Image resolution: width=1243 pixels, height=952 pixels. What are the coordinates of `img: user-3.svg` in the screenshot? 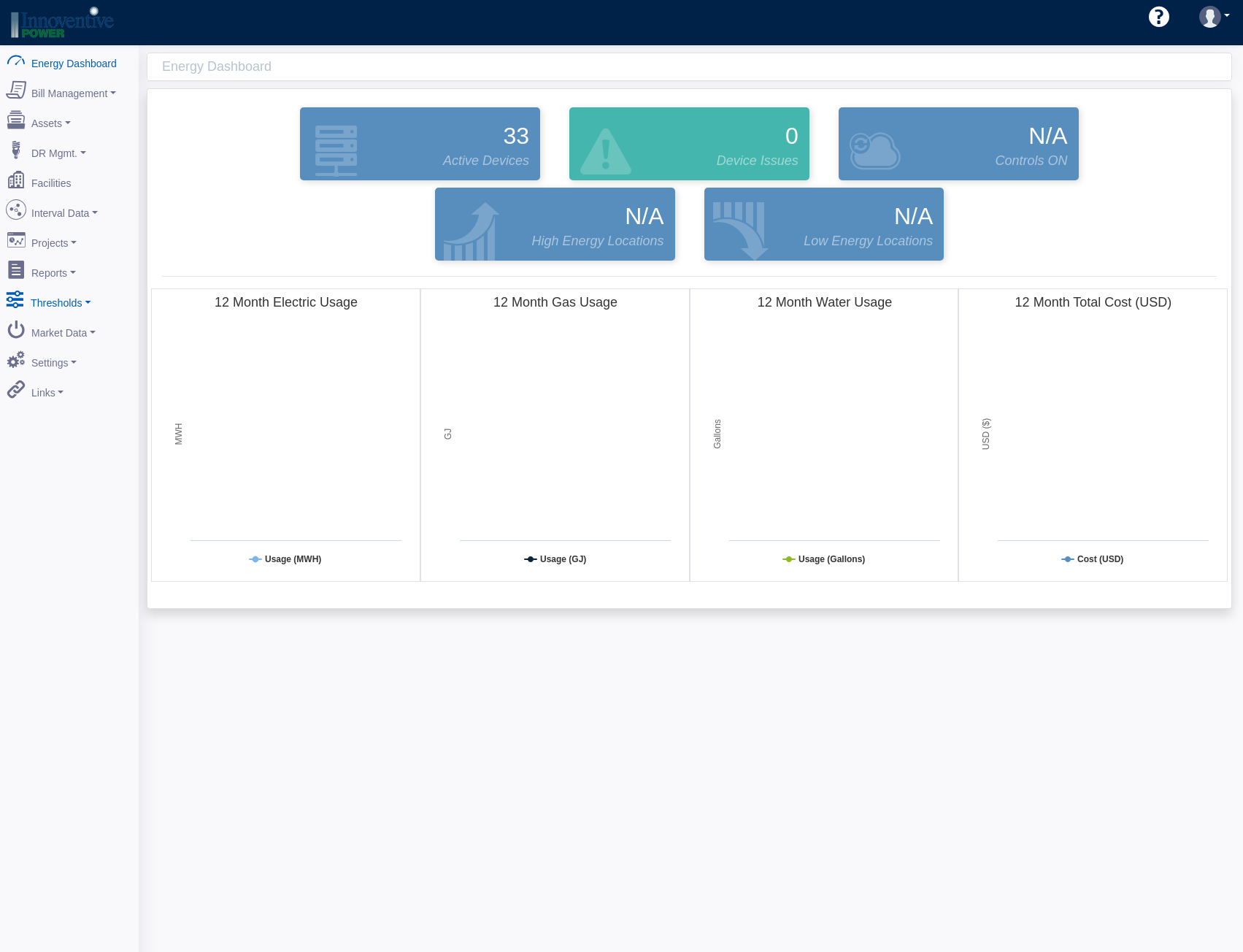 It's located at (1210, 17).